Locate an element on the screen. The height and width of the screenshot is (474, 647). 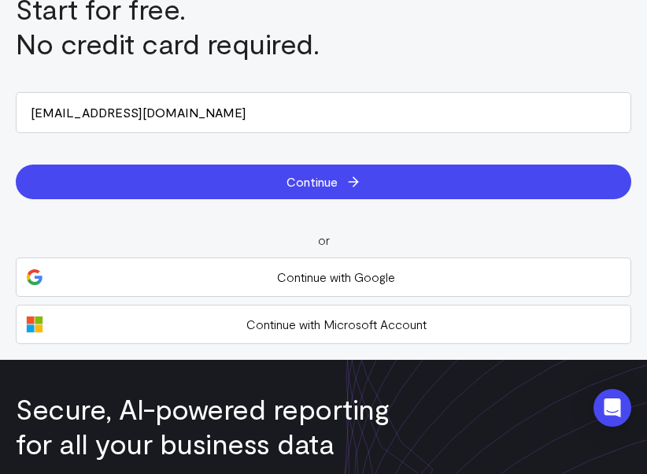
input: Your work email is located at coordinates (324, 113).